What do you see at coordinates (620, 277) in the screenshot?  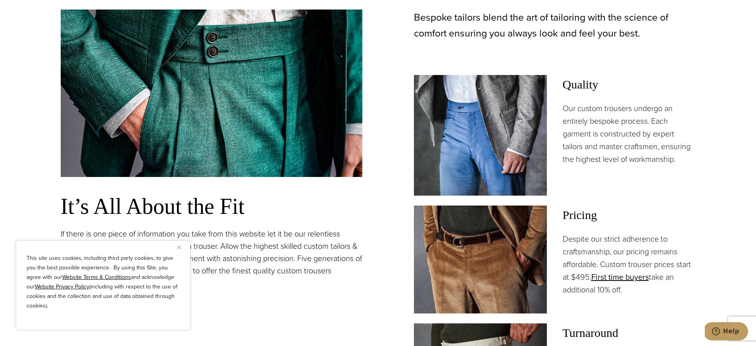 I see `a: First time buyers` at bounding box center [620, 277].